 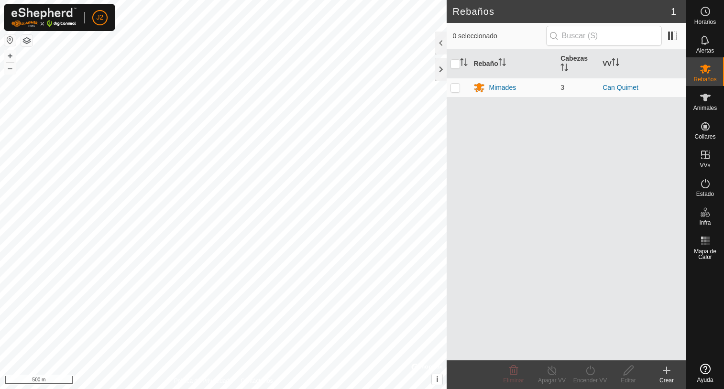 What do you see at coordinates (562, 88) in the screenshot?
I see `span: 3` at bounding box center [562, 88].